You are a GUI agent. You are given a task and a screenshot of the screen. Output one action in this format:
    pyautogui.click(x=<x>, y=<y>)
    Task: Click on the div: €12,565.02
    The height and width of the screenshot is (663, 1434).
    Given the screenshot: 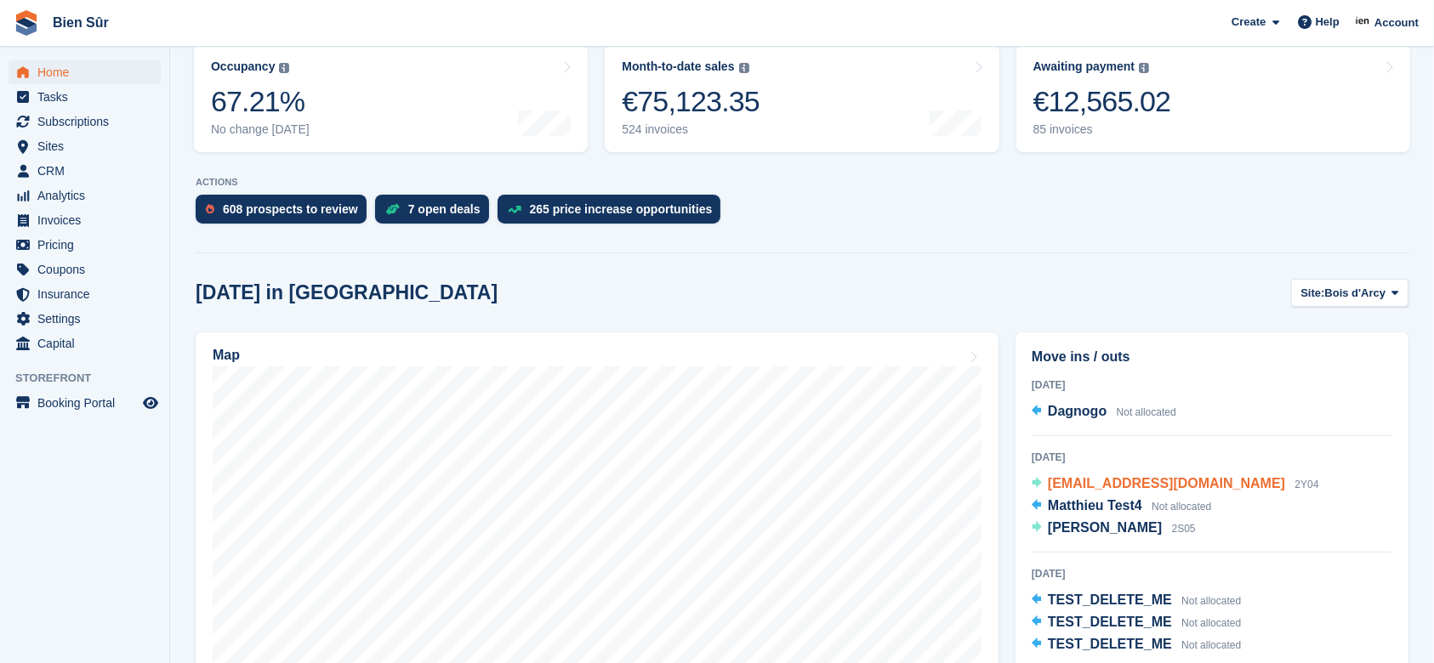 What is the action you would take?
    pyautogui.click(x=1102, y=101)
    